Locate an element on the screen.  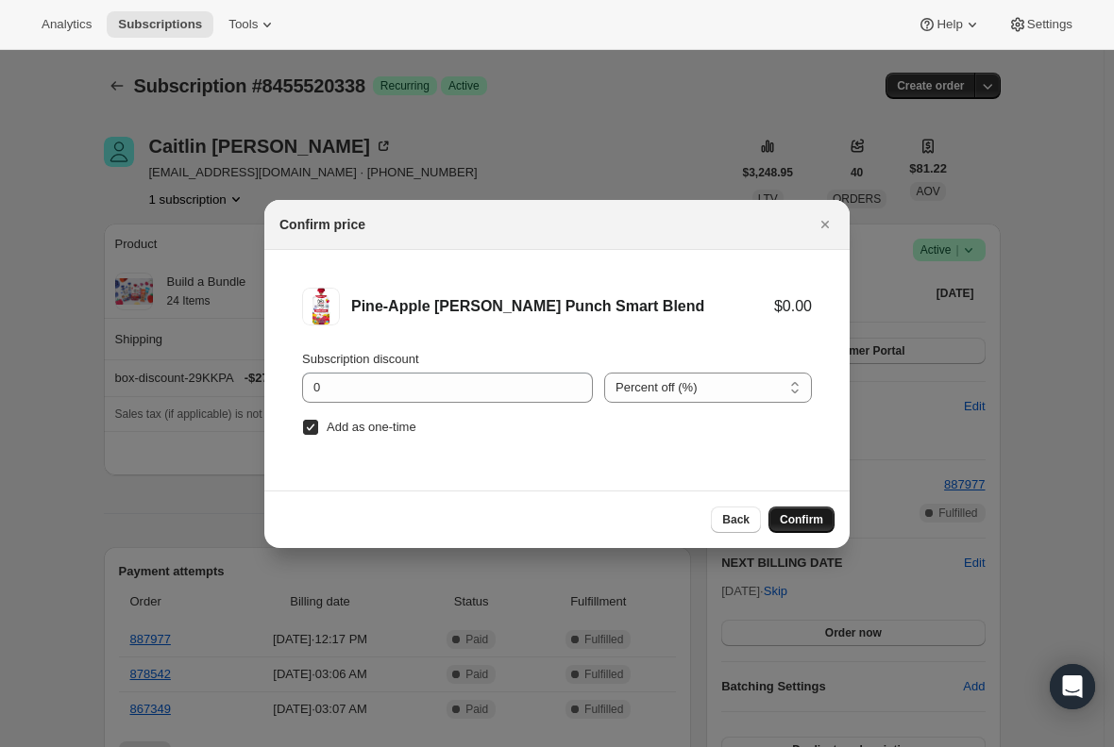
span: Help is located at coordinates (948, 25).